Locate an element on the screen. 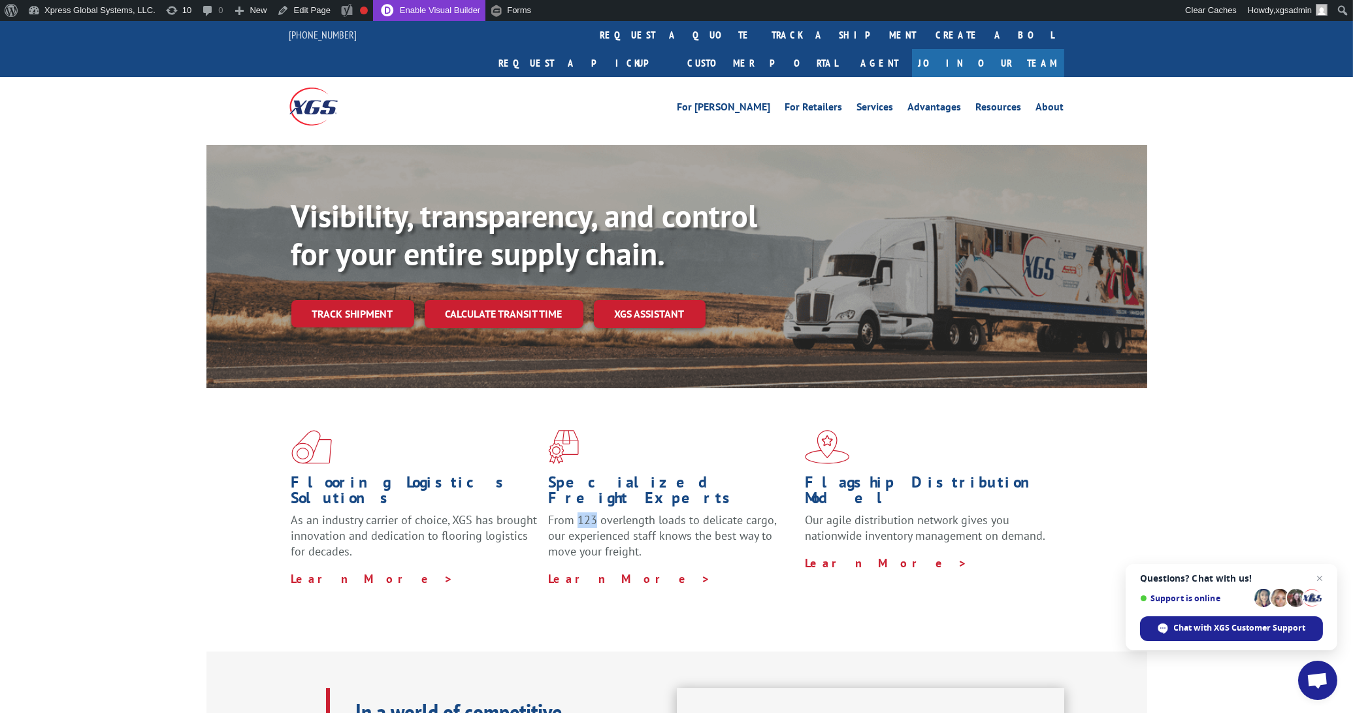 The height and width of the screenshot is (713, 1353). a: Track shipment is located at coordinates (353, 314).